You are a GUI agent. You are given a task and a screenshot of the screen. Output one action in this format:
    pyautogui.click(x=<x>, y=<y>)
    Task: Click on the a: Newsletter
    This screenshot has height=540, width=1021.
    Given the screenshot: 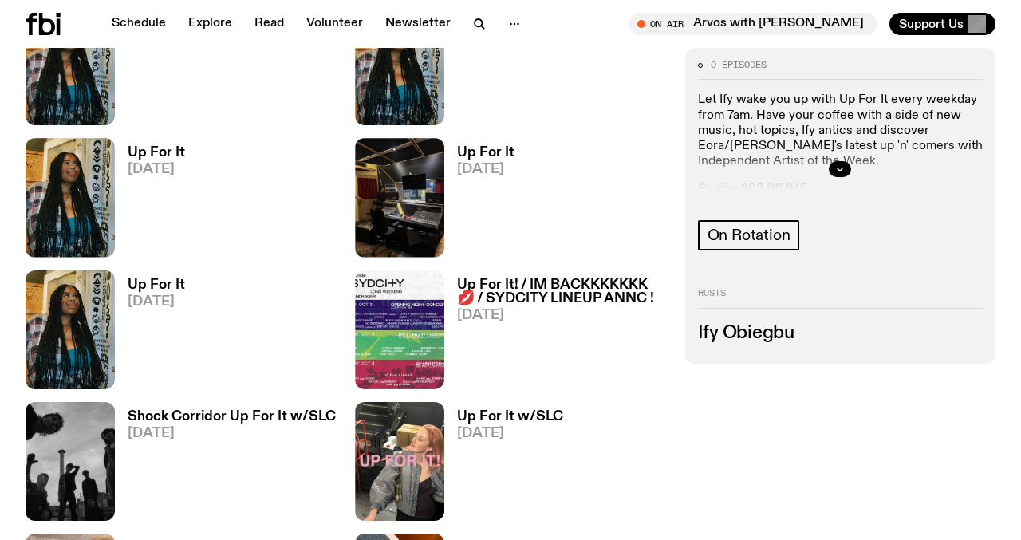 What is the action you would take?
    pyautogui.click(x=418, y=24)
    